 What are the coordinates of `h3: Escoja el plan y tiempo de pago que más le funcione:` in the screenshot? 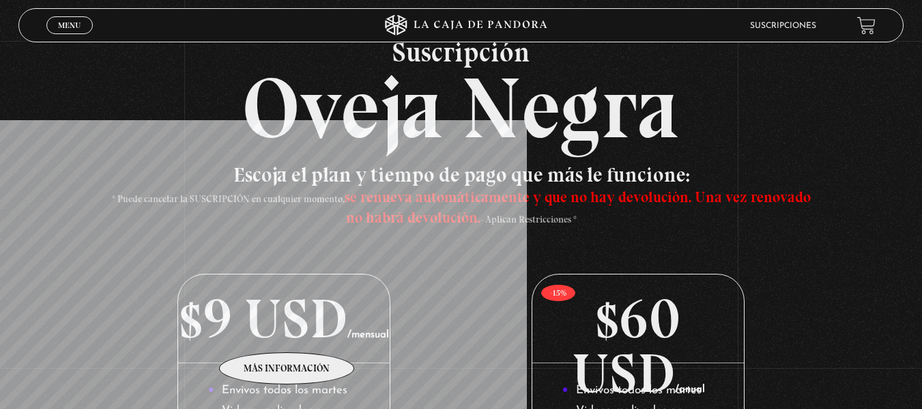 It's located at (462, 195).